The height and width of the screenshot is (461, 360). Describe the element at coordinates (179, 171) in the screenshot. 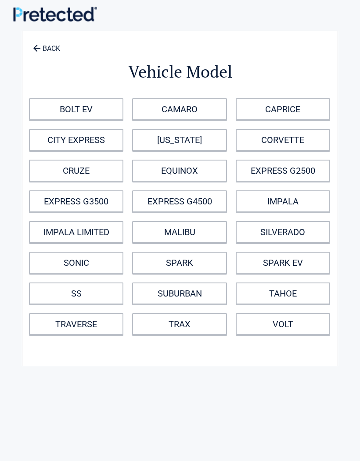

I see `a: EQUINOX` at that location.